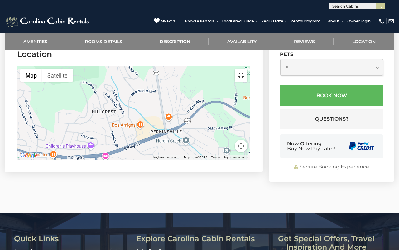 This screenshot has width=399, height=250. What do you see at coordinates (332, 95) in the screenshot?
I see `button: Book Now` at bounding box center [332, 95].